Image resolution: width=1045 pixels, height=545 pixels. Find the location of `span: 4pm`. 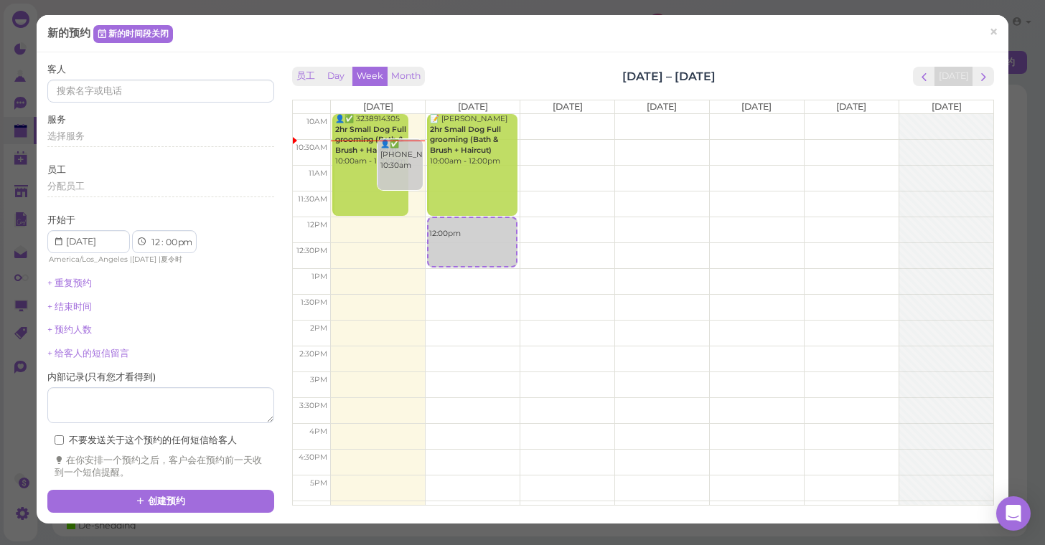

span: 4pm is located at coordinates (318, 431).